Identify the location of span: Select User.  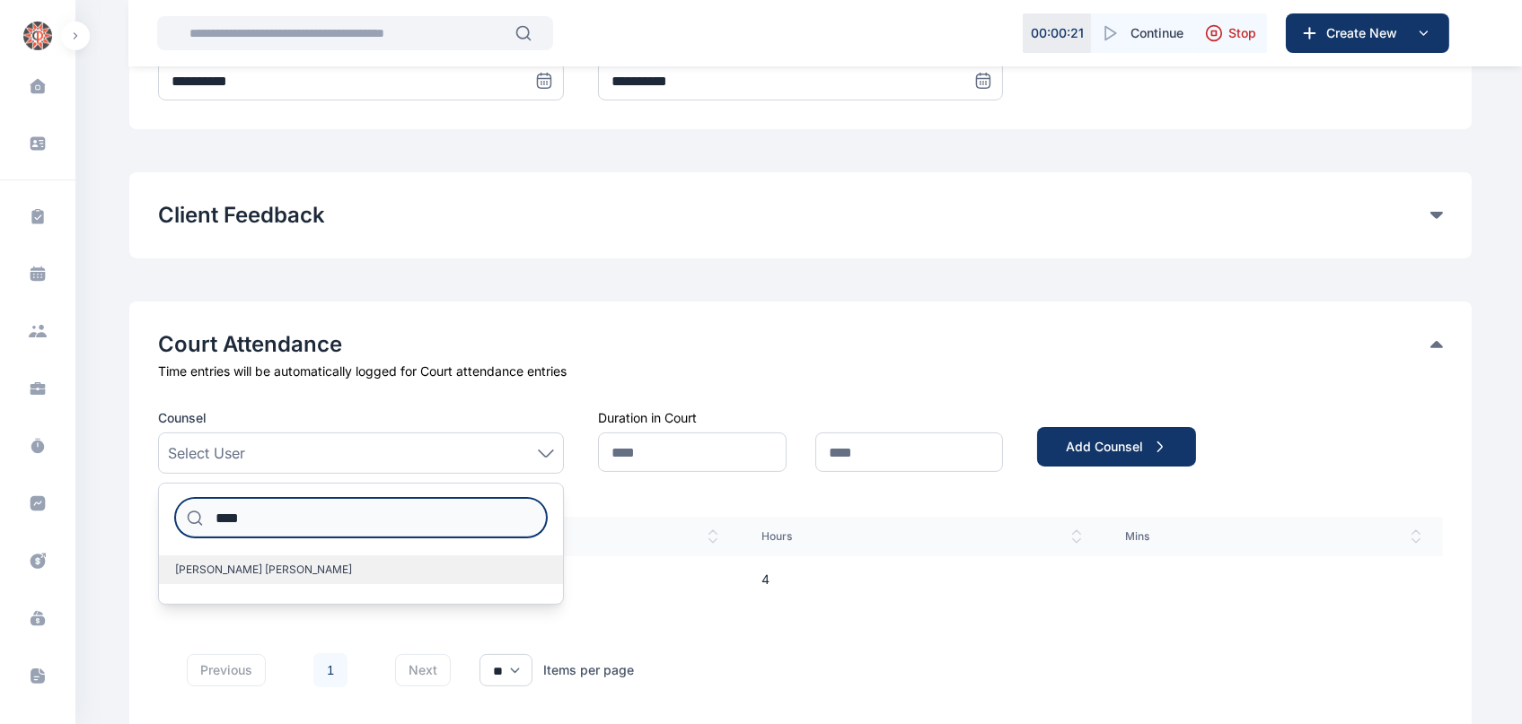
(206, 453).